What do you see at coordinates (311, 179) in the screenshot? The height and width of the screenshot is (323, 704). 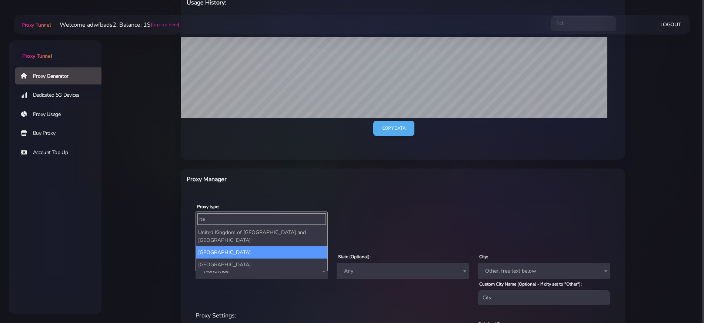 I see `h6: Proxy Manager` at bounding box center [311, 179].